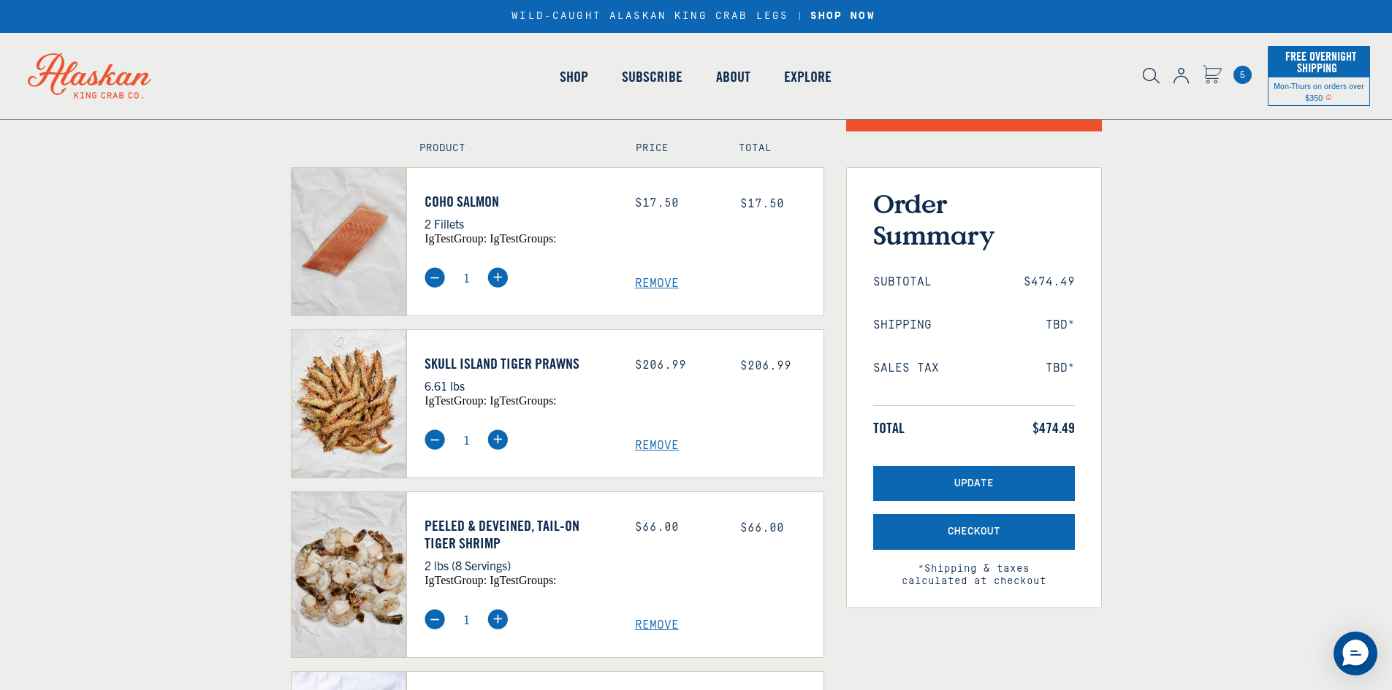 The width and height of the screenshot is (1392, 690). What do you see at coordinates (519, 202) in the screenshot?
I see `a: Coho Salmon` at bounding box center [519, 202].